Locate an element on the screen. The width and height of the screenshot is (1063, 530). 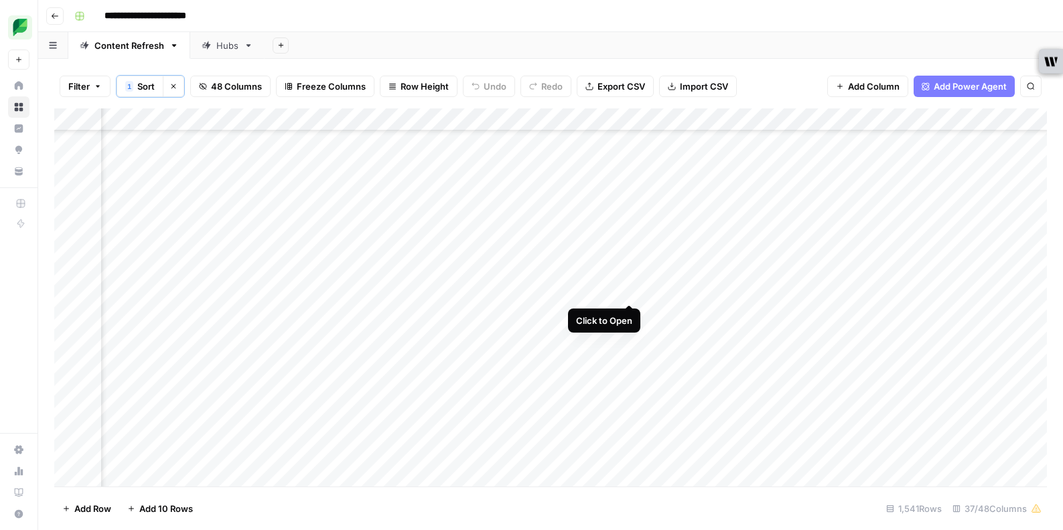
button: Add 10 Rows is located at coordinates (160, 509).